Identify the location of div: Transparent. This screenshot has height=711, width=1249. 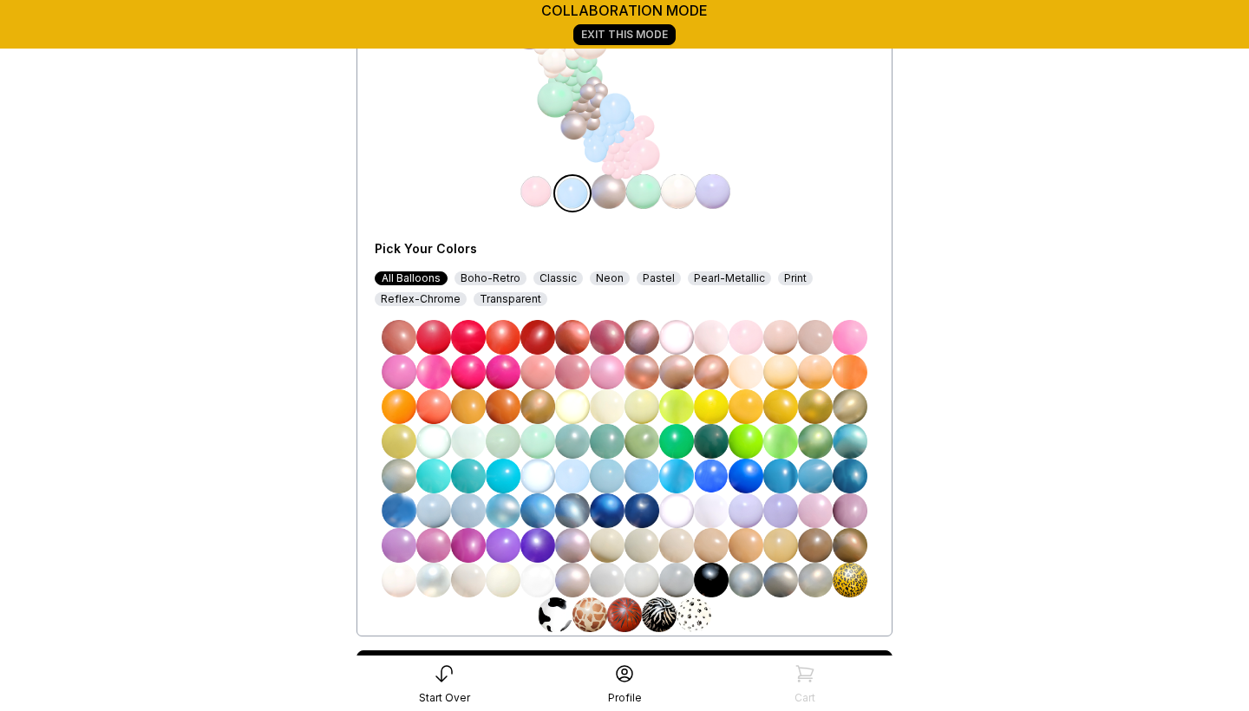
(510, 299).